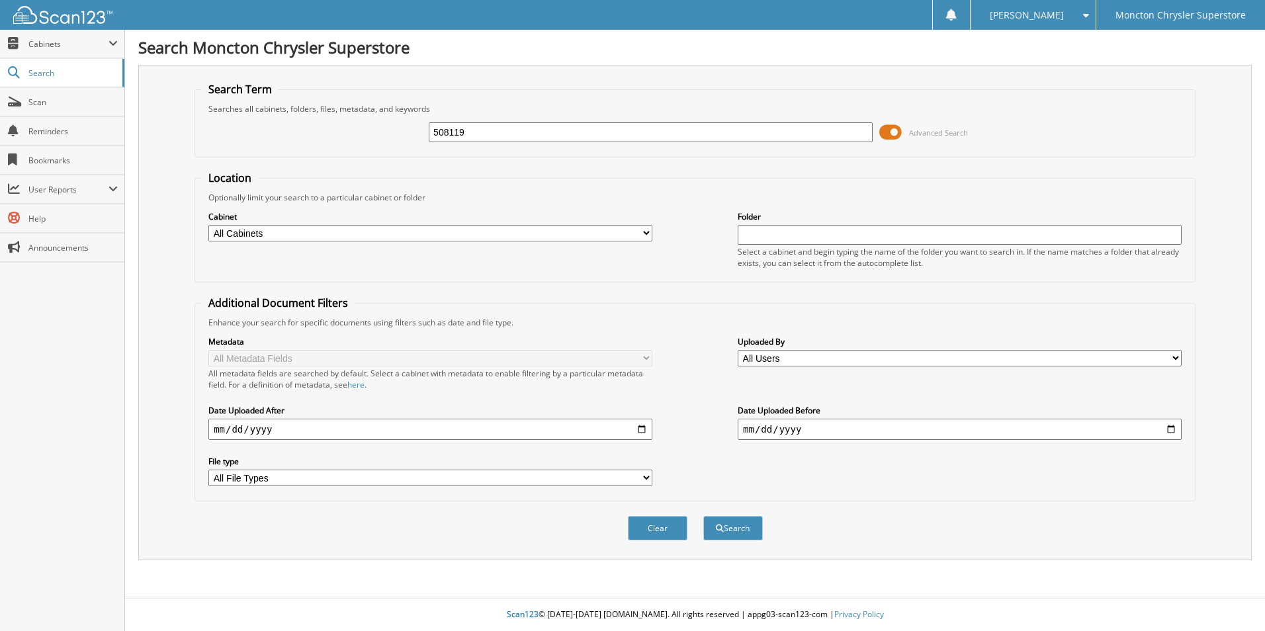  I want to click on div: All metadata fields are searched by default. Select a cabinet with metadata to enable filtering b..., so click(430, 379).